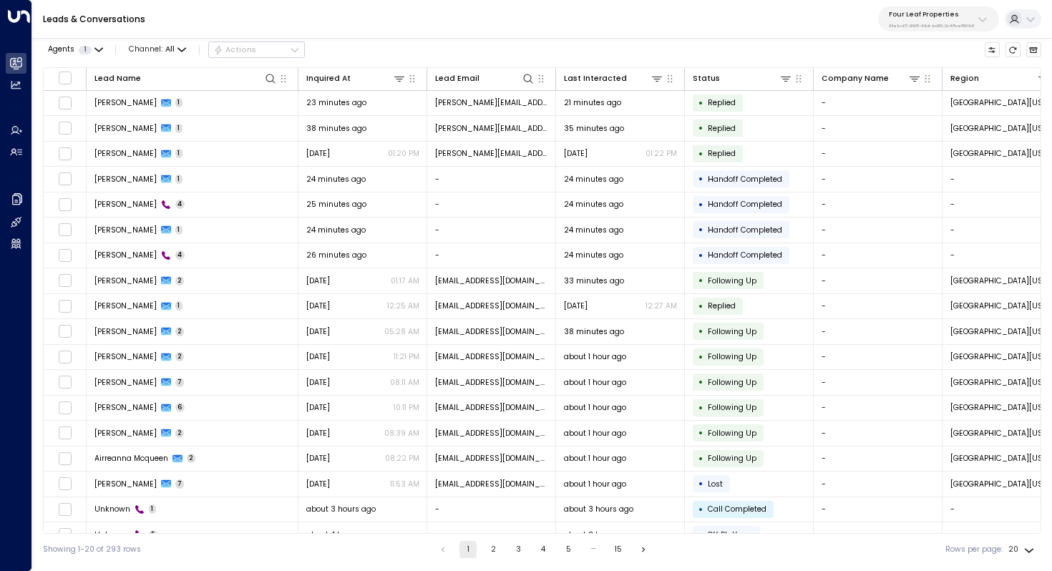 This screenshot has width=1052, height=571. I want to click on button: Actions, so click(256, 50).